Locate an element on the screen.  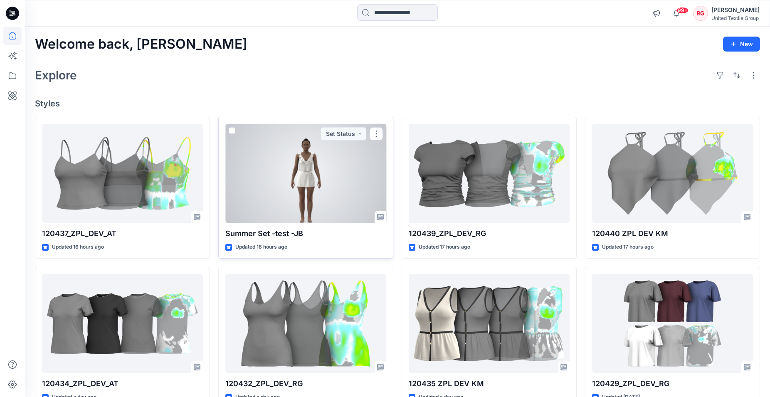
a: 120429_ZPL_DEV_RG is located at coordinates (672, 323).